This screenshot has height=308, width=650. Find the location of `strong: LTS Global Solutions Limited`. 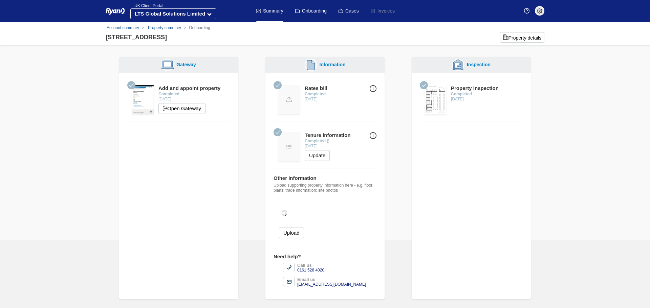

strong: LTS Global Solutions Limited is located at coordinates (170, 14).